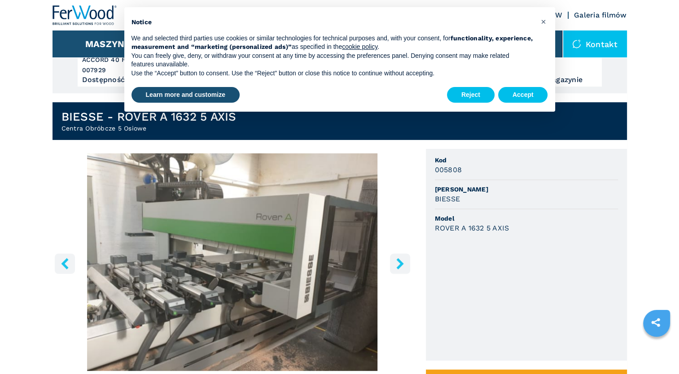 The width and height of the screenshot is (679, 374). I want to click on p: You can freely give, deny, or withdraw your consent at any time by accessing the preferences pane..., so click(332, 60).